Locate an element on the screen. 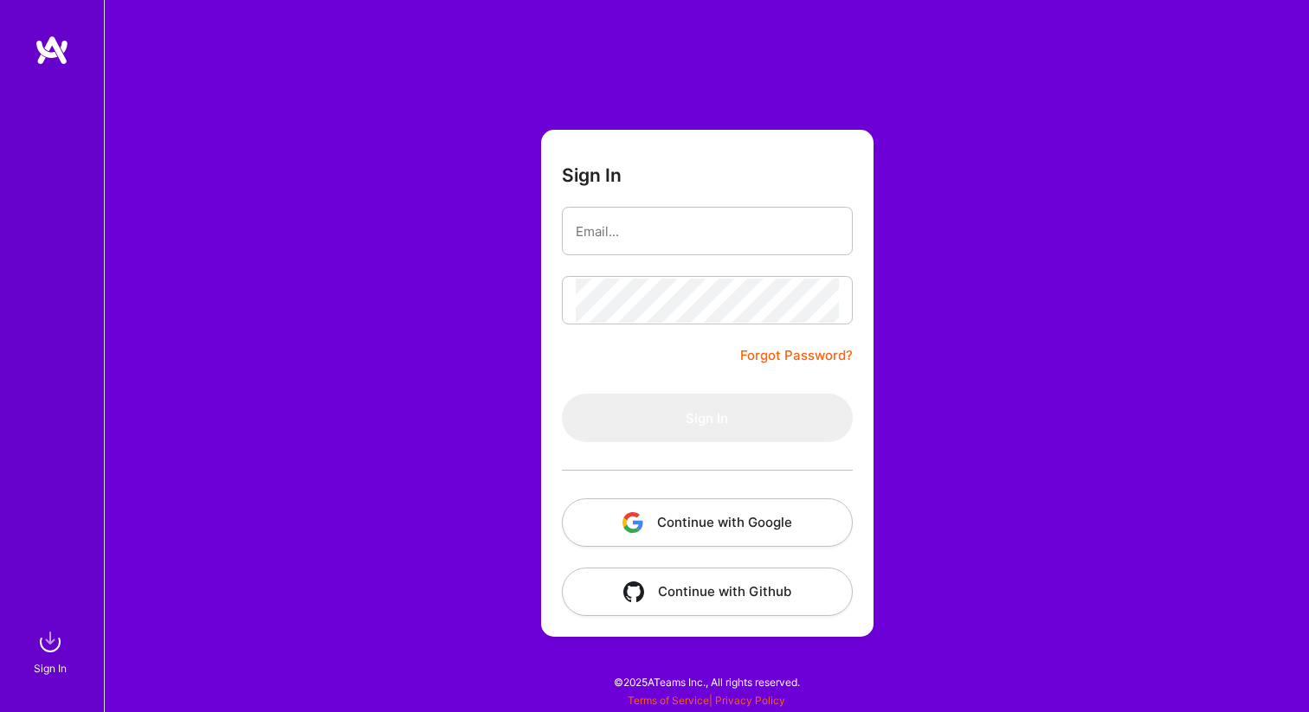 The height and width of the screenshot is (712, 1309). img: logo is located at coordinates (52, 50).